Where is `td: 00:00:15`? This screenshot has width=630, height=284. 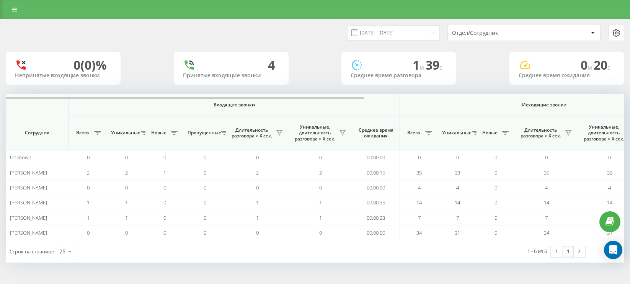 td: 00:00:15 is located at coordinates (376, 172).